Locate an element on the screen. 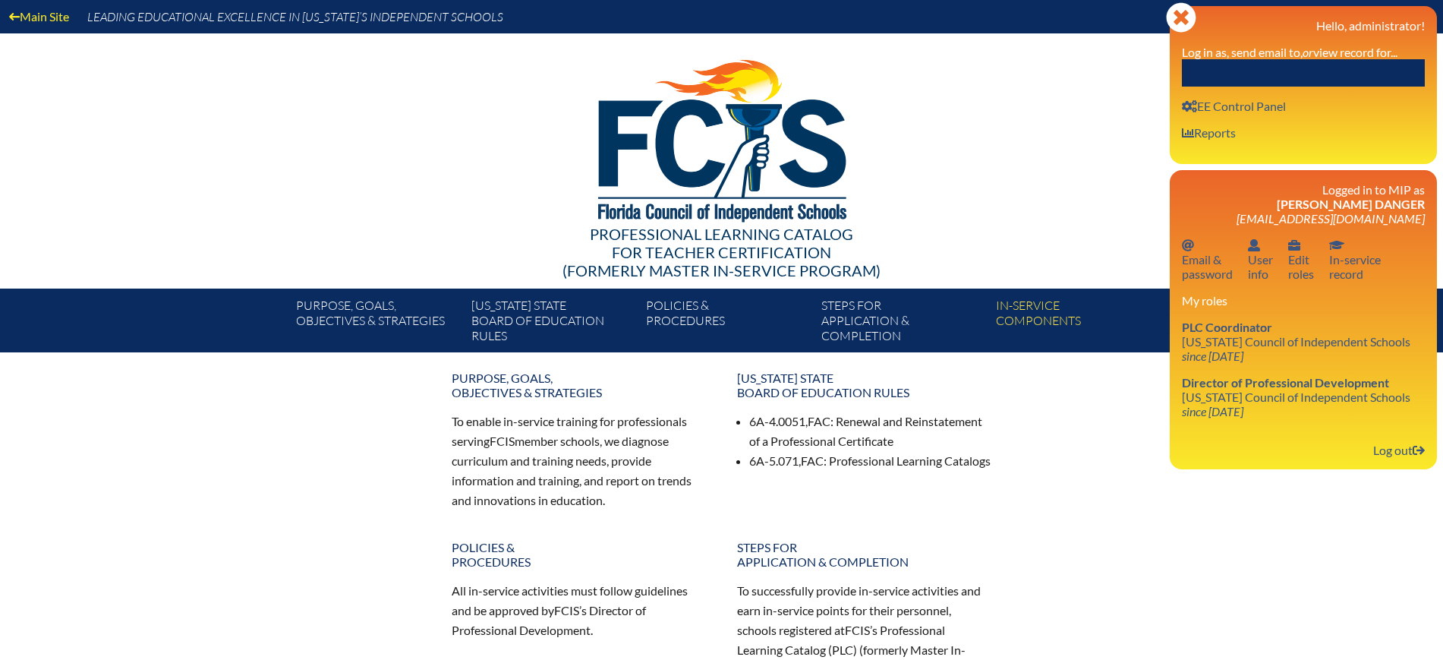 The height and width of the screenshot is (660, 1443). h3: Logged in to MIP as is located at coordinates (1303, 203).